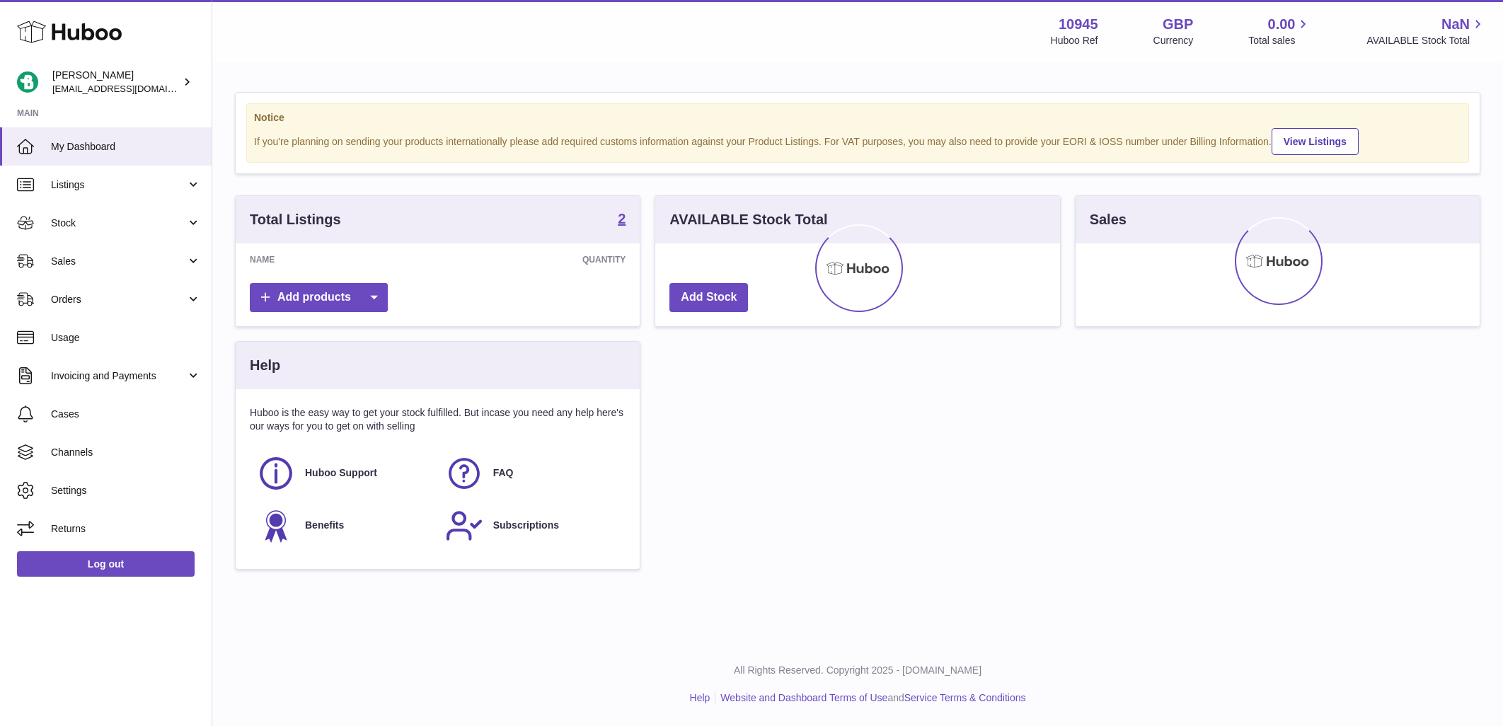 This screenshot has width=1503, height=726. What do you see at coordinates (1426, 40) in the screenshot?
I see `span: AVAILABLE Stock Total` at bounding box center [1426, 40].